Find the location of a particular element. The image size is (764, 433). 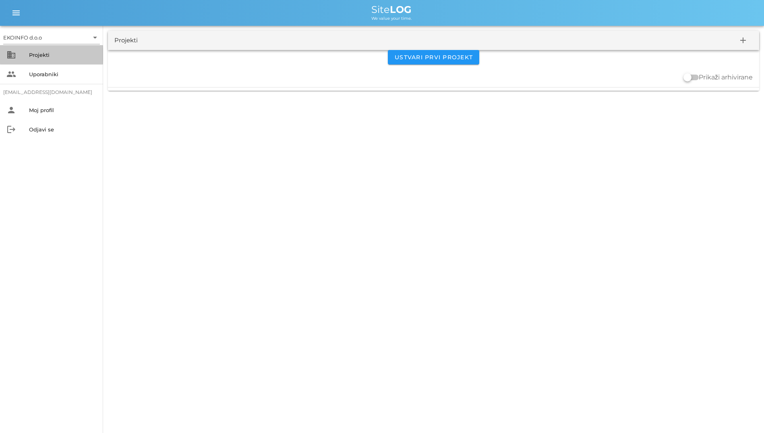

i: add is located at coordinates (743, 40).